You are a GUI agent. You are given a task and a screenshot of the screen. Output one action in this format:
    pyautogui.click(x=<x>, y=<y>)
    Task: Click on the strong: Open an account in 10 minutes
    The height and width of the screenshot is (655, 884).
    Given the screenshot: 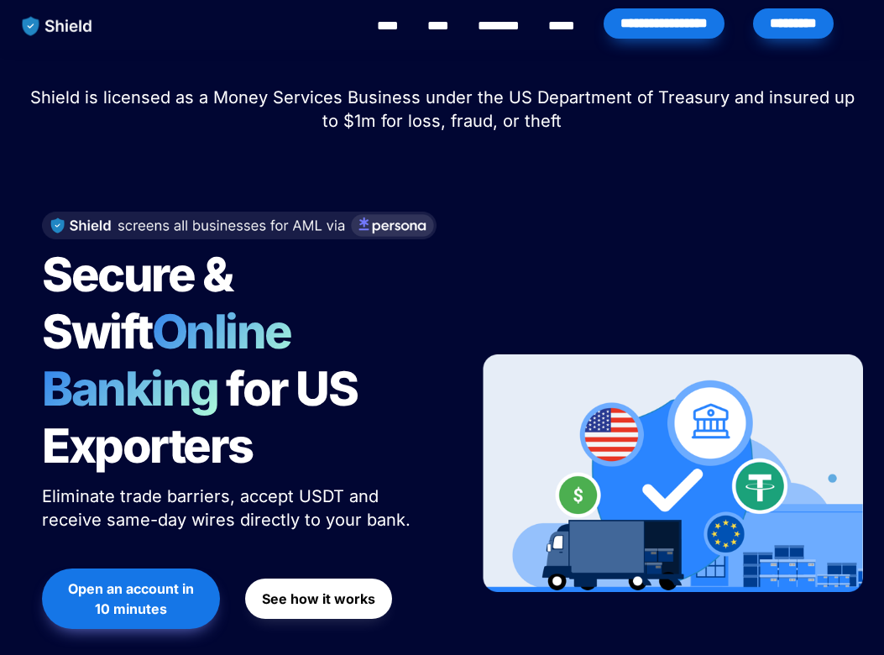 What is the action you would take?
    pyautogui.click(x=133, y=599)
    